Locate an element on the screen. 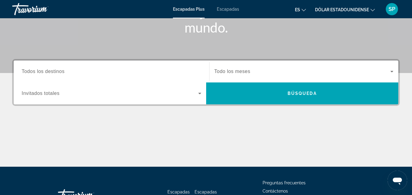  font: Invitados totales is located at coordinates (41, 93).